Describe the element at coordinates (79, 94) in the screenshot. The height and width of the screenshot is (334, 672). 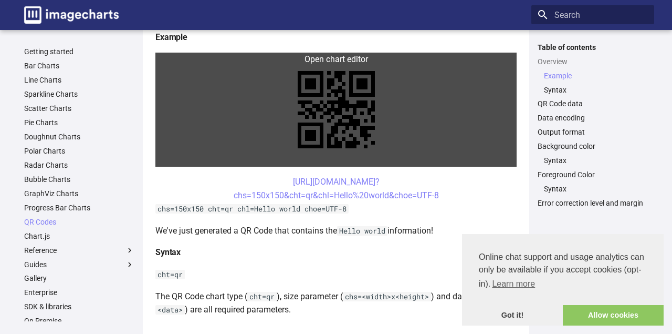
I see `a: Sparkline Charts` at that location.